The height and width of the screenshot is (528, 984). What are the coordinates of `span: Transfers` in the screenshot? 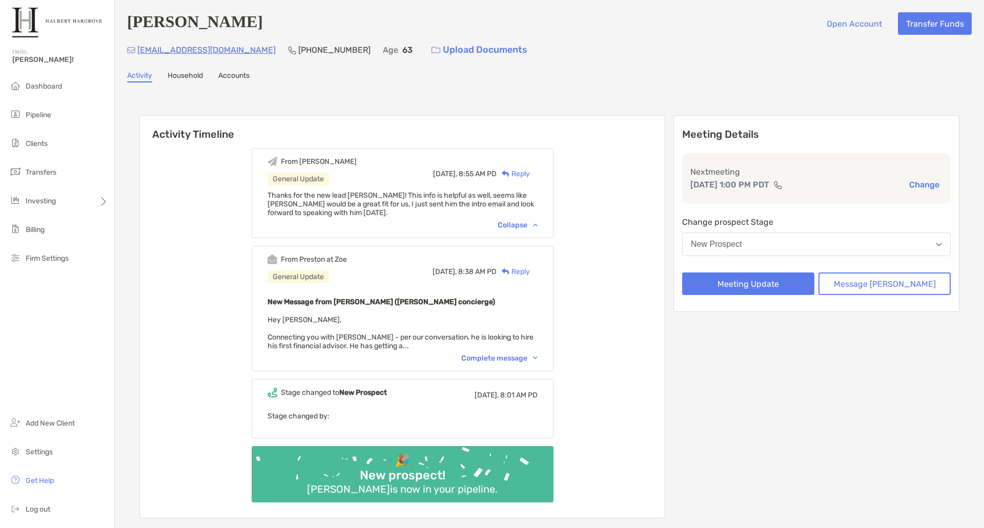 It's located at (41, 172).